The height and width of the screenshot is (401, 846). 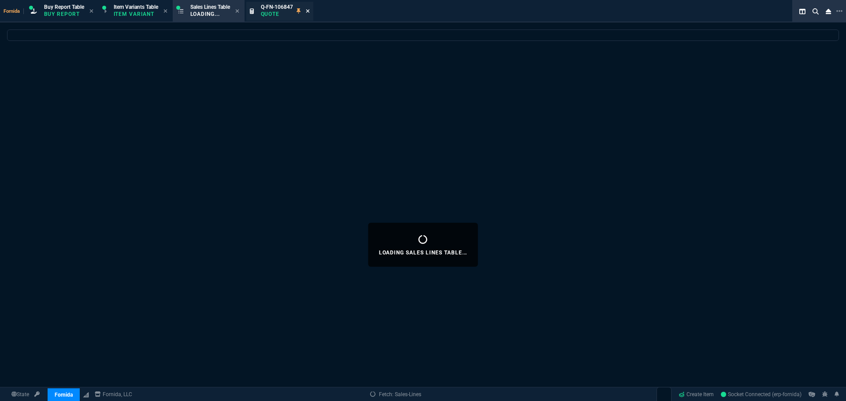 I want to click on p: Quote, so click(x=277, y=14).